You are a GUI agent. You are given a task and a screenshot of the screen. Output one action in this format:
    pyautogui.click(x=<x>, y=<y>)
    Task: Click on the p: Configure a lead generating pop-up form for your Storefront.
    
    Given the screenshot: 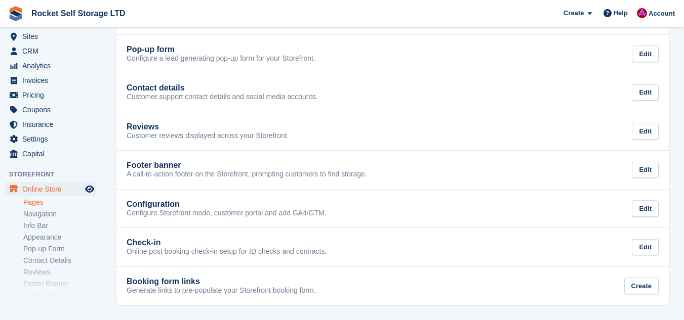 What is the action you would take?
    pyautogui.click(x=221, y=59)
    